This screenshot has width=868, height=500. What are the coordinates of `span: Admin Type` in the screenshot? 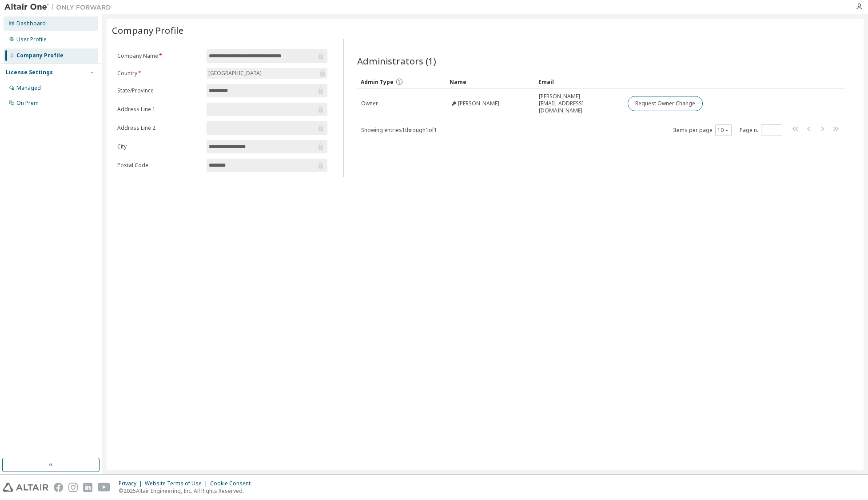 It's located at (377, 82).